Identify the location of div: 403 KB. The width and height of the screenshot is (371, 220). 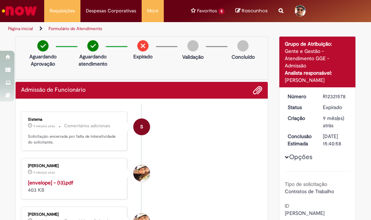
(75, 186).